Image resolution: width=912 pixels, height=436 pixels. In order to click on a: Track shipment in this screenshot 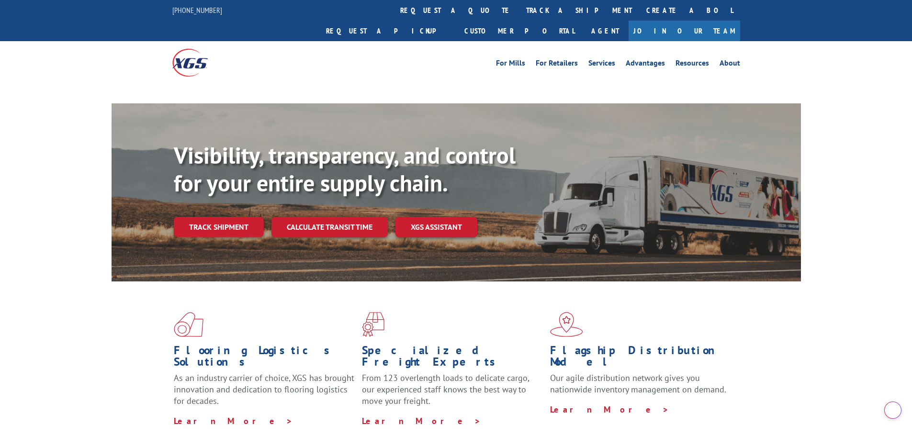, I will do `click(219, 227)`.